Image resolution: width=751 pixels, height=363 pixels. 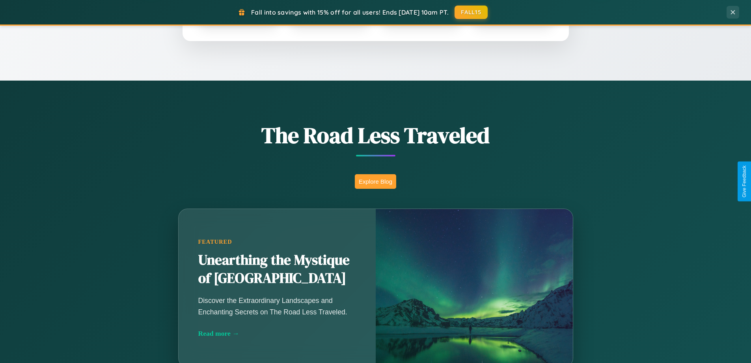 I want to click on h1: The Road Less Traveled, so click(x=376, y=135).